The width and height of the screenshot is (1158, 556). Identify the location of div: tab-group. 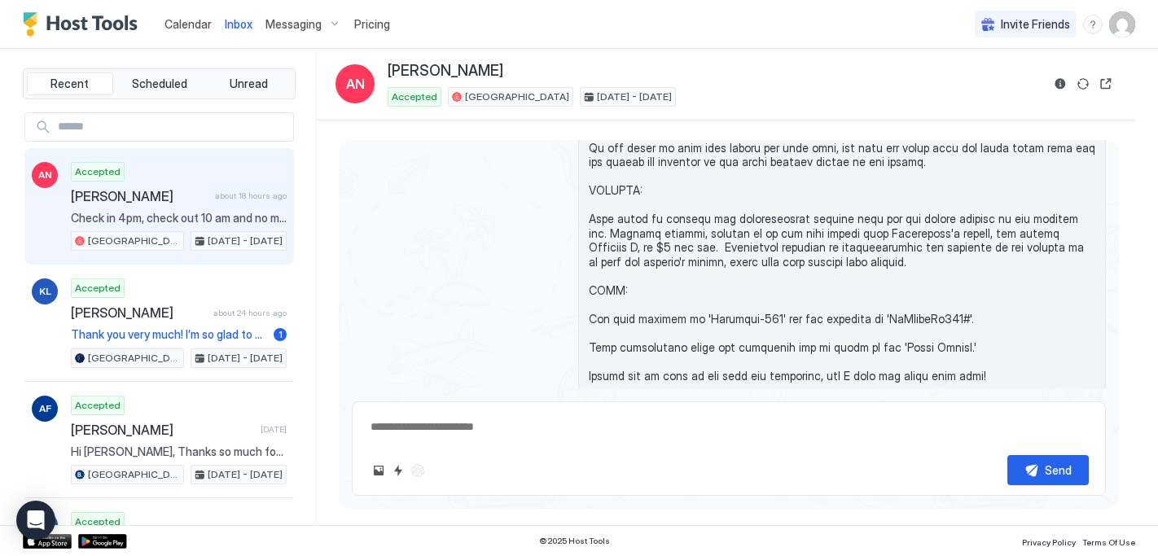
(159, 84).